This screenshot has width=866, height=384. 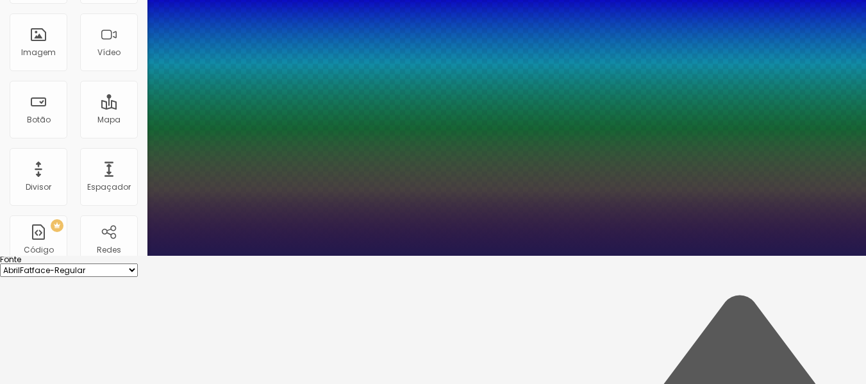 What do you see at coordinates (109, 254) in the screenshot?
I see `font: Redes Sociais` at bounding box center [109, 254].